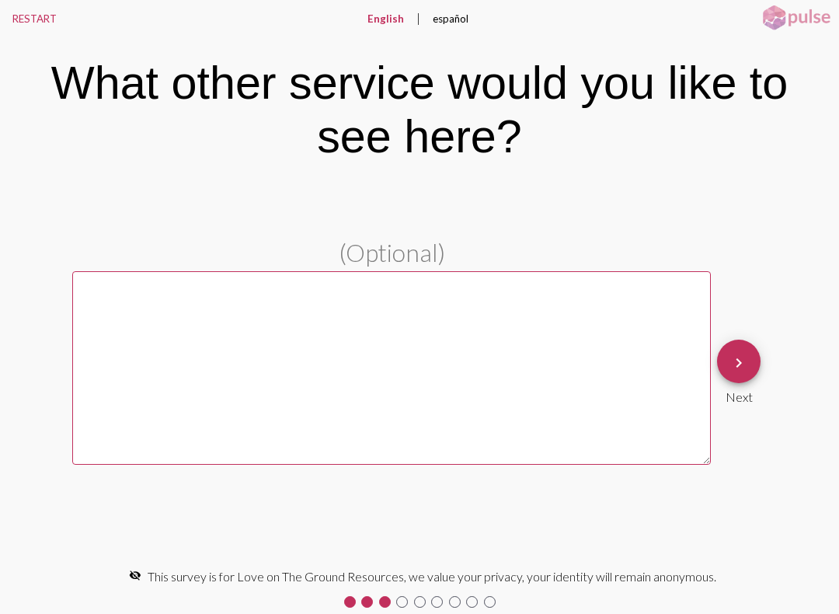 Image resolution: width=839 pixels, height=614 pixels. Describe the element at coordinates (739, 363) in the screenshot. I see `mat-icon: keyboard_arrow_right` at that location.